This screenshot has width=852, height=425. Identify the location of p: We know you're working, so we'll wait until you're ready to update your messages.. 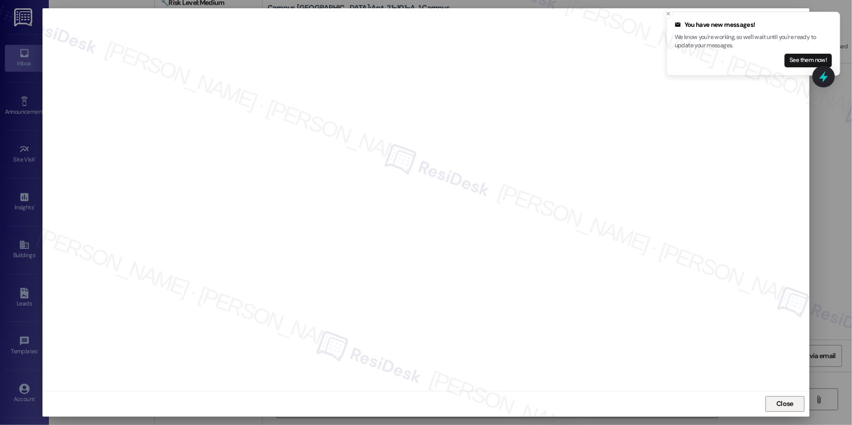
(754, 42).